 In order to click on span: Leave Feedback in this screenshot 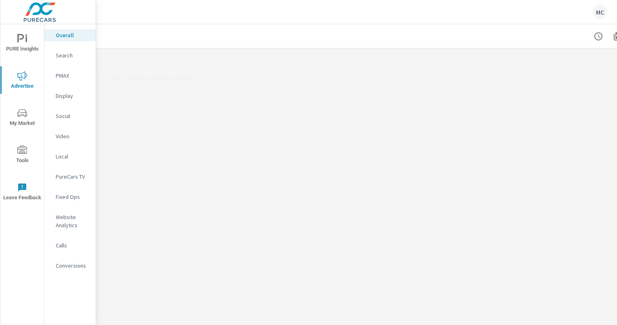, I will do `click(22, 192)`.